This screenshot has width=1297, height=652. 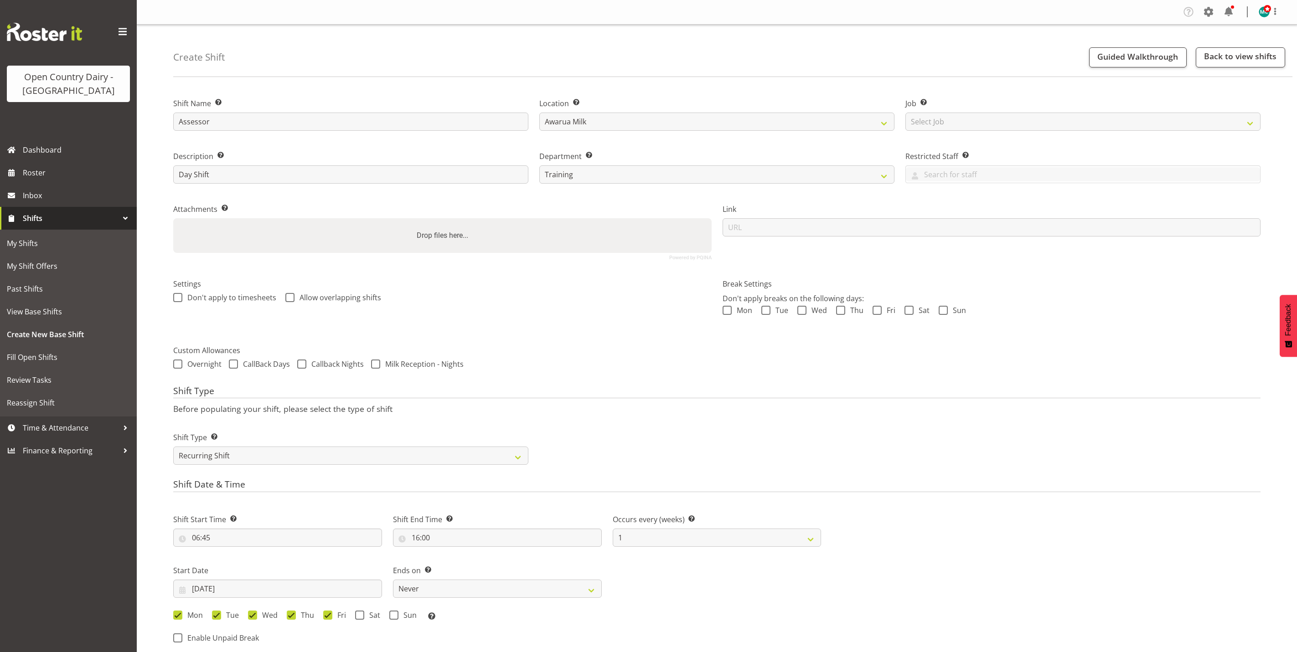 What do you see at coordinates (992, 209) in the screenshot?
I see `label: Link` at bounding box center [992, 209].